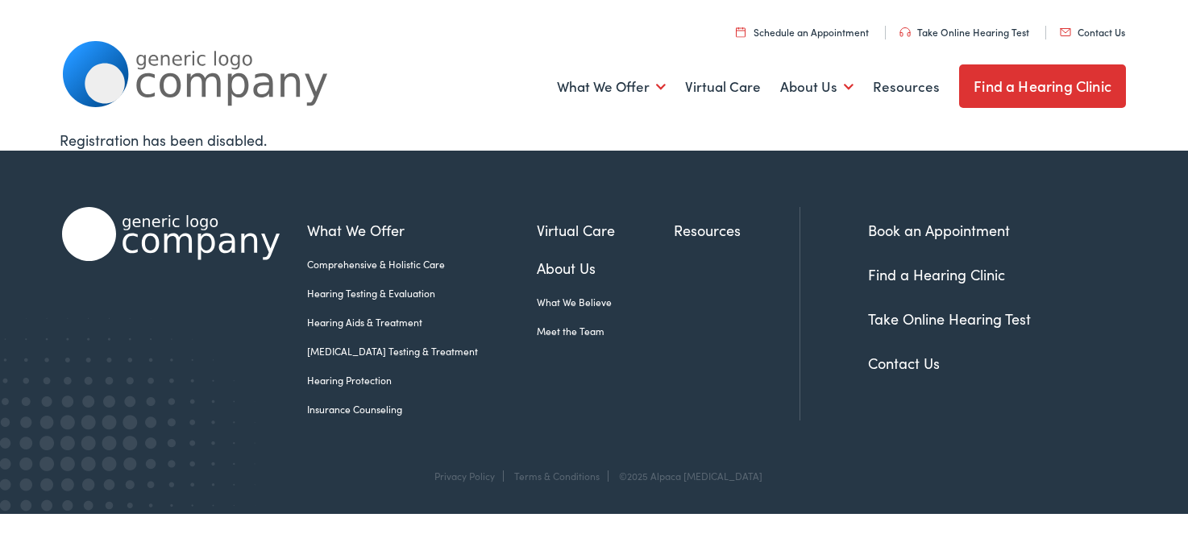  Describe the element at coordinates (802, 31) in the screenshot. I see `a: Schedule an Appointment` at that location.